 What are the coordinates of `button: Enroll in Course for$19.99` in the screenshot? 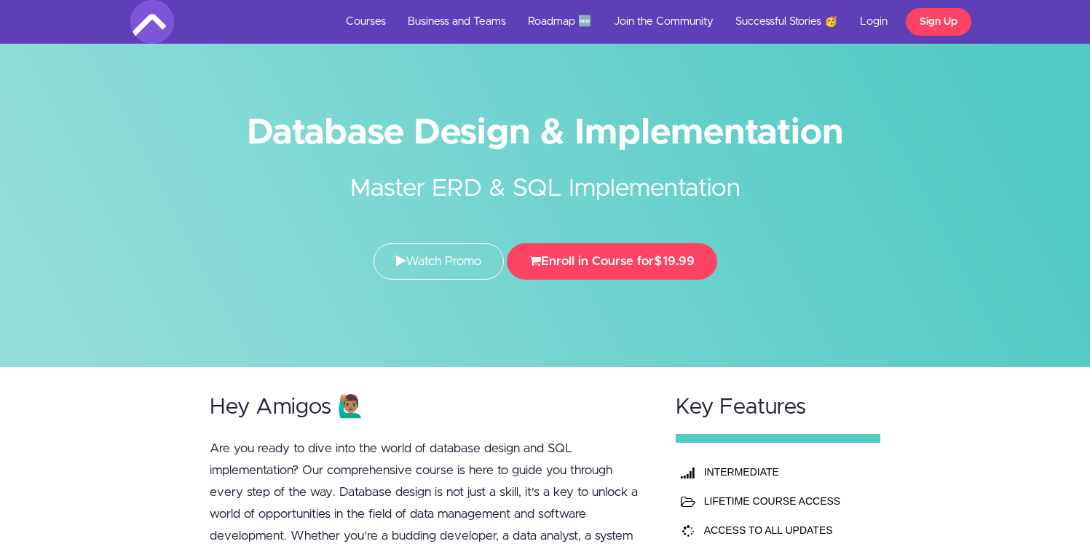 It's located at (612, 261).